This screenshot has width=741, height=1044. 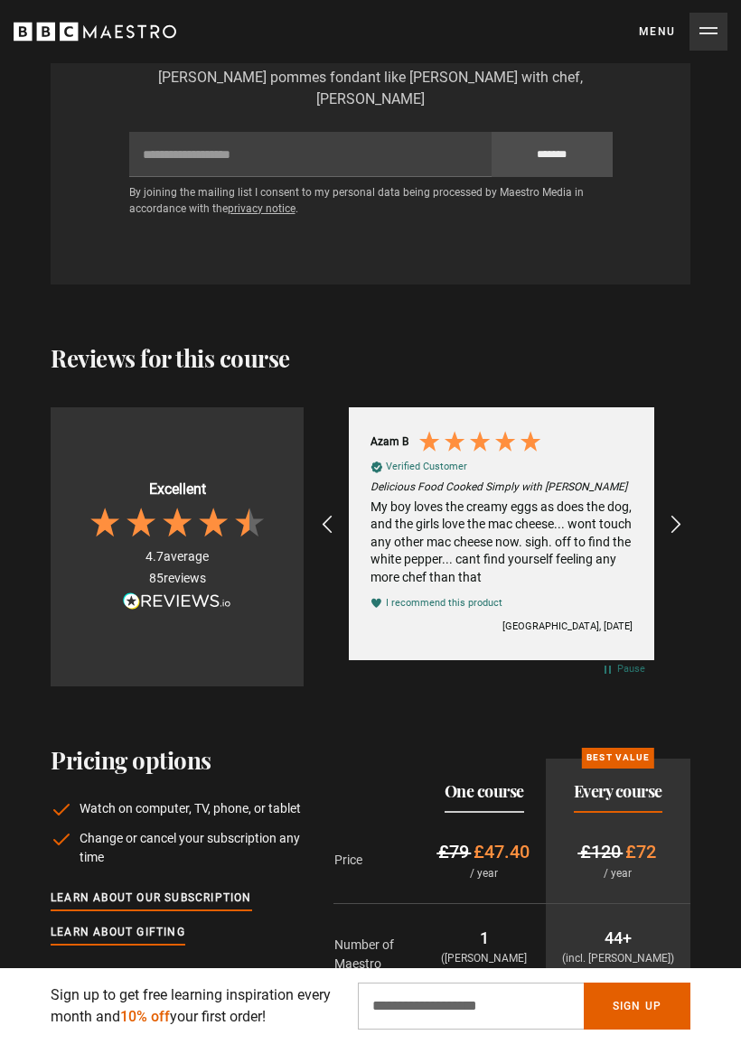 What do you see at coordinates (177, 523) in the screenshot?
I see `div: 4.7 Stars` at bounding box center [177, 523].